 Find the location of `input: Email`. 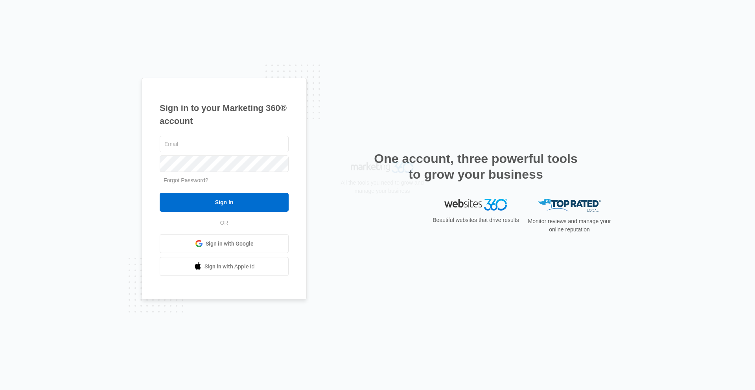

input: Email is located at coordinates (224, 144).